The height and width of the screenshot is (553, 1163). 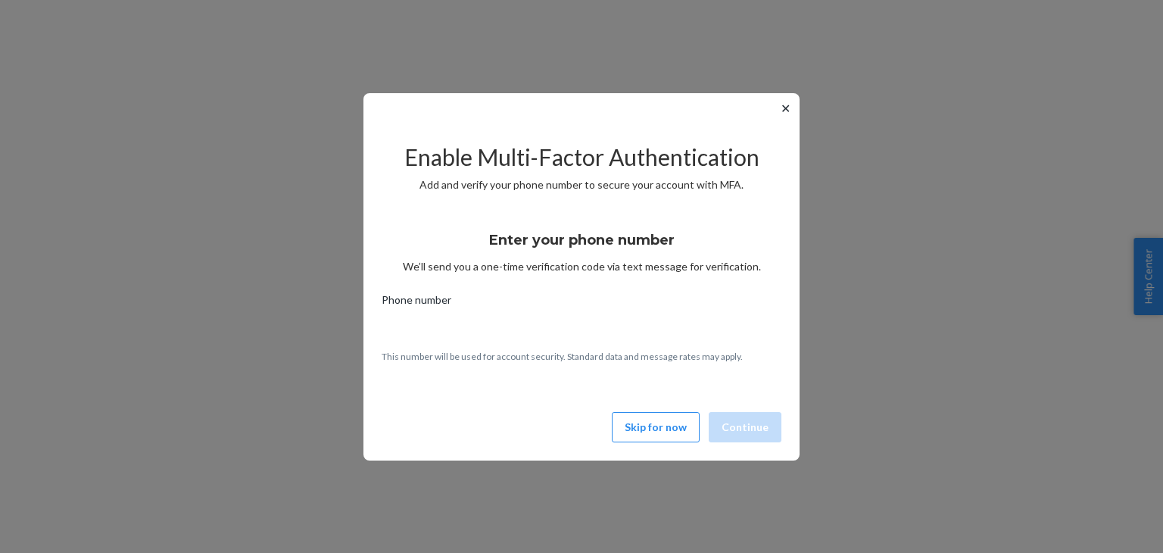 I want to click on p: This number will be used for account security. Standard data and message rates may apply., so click(x=582, y=356).